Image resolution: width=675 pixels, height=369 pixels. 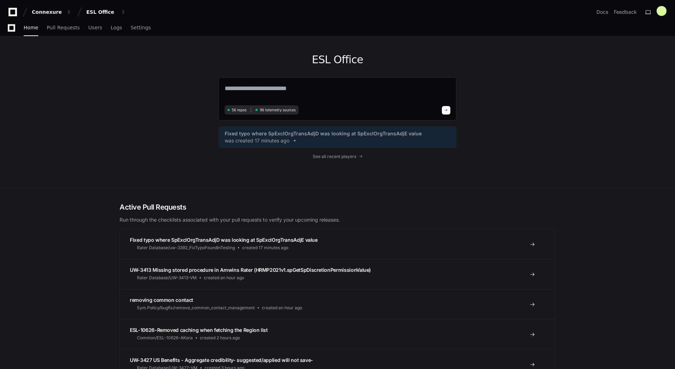 I want to click on a: removing common contactSym.Policy/bugfix/remove_common_contact_managementcreated an hour ago, so click(x=337, y=304).